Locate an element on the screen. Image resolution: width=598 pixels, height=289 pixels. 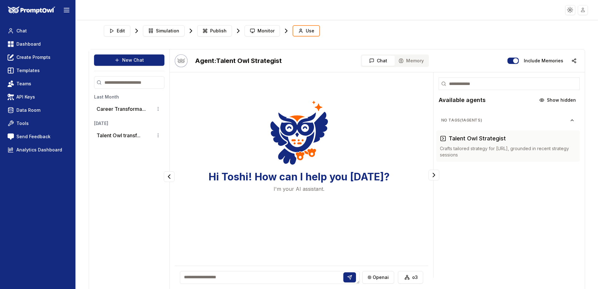
span: o3 is located at coordinates (415, 278).